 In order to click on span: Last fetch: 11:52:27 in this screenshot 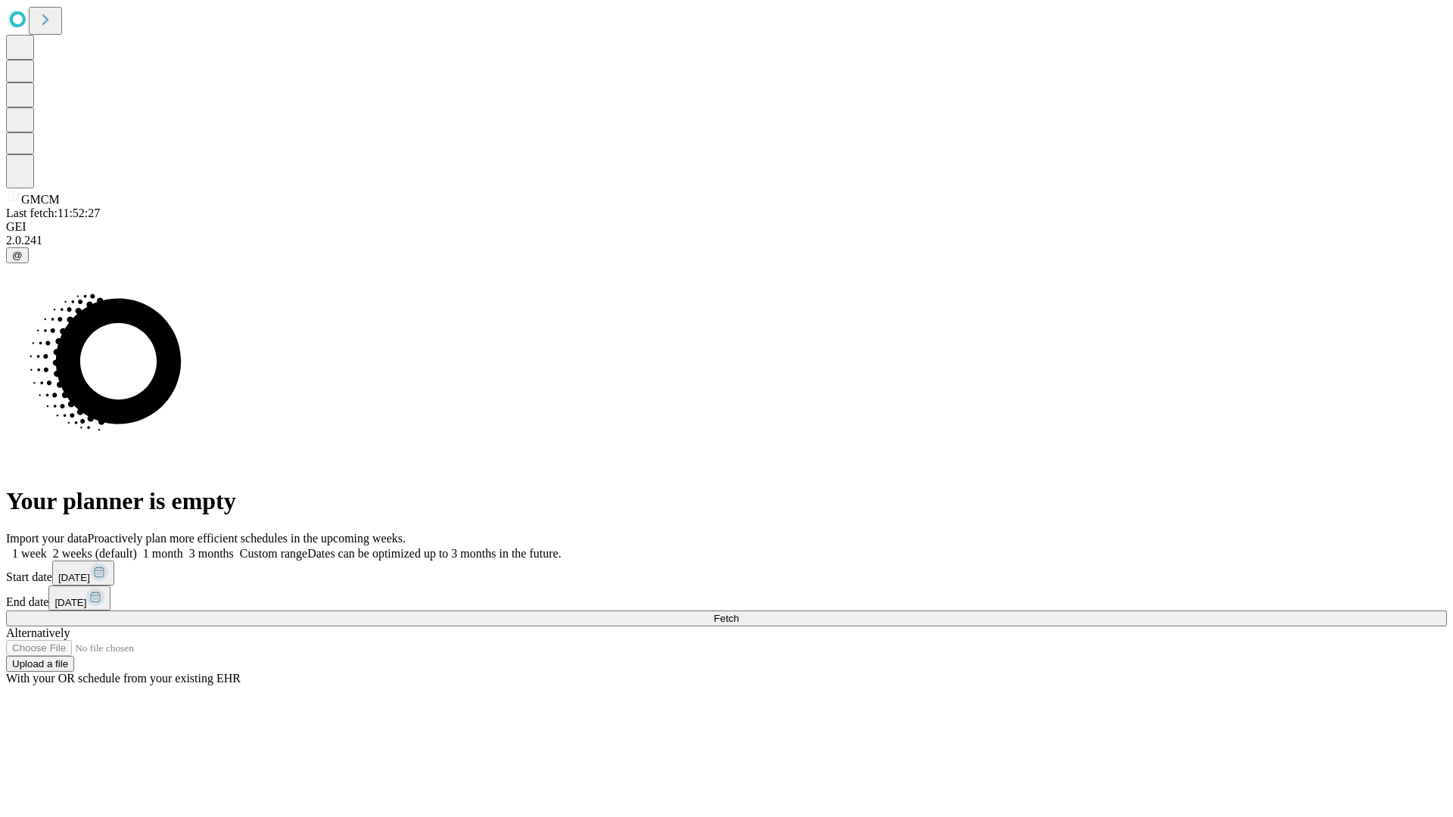, I will do `click(53, 213)`.